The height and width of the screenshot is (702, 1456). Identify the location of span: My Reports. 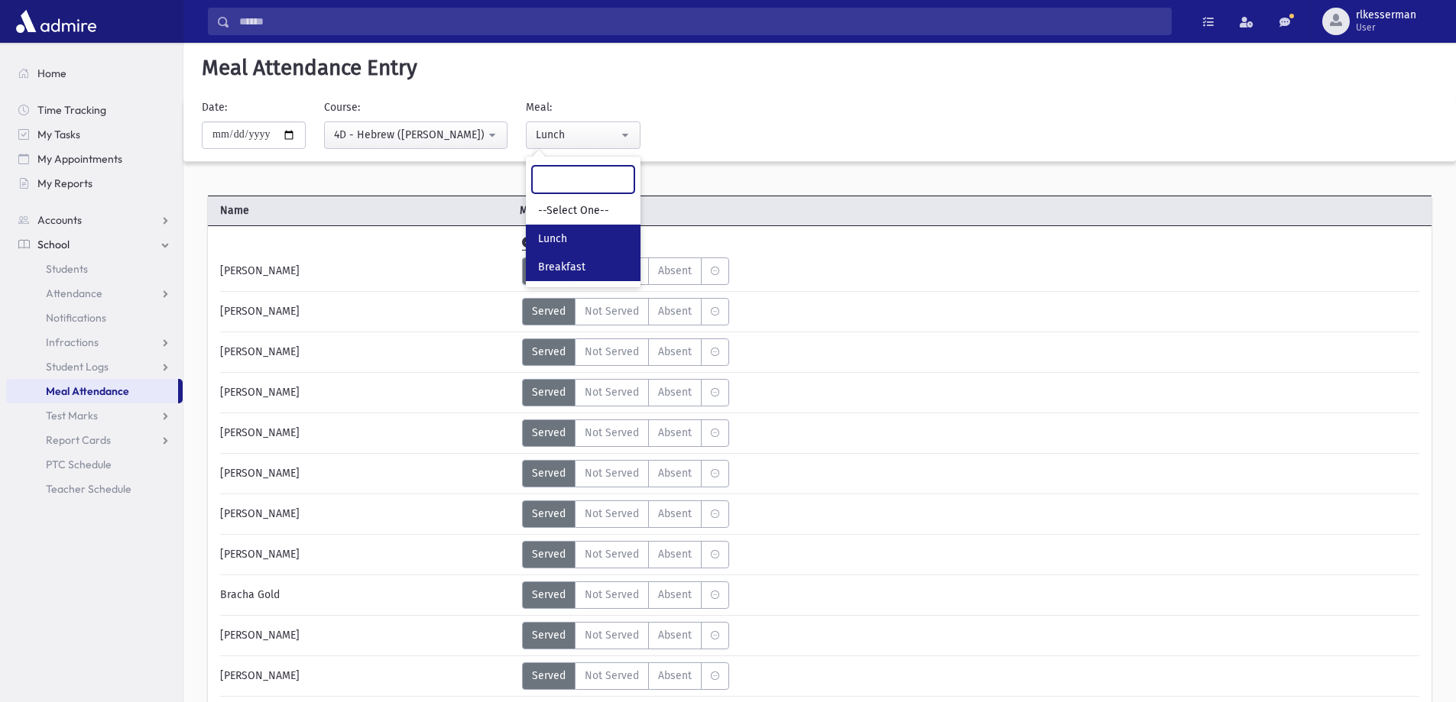
(65, 183).